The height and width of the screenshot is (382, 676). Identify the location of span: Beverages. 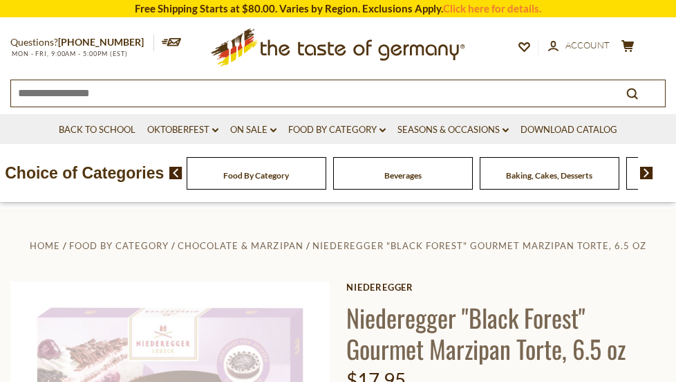
(403, 175).